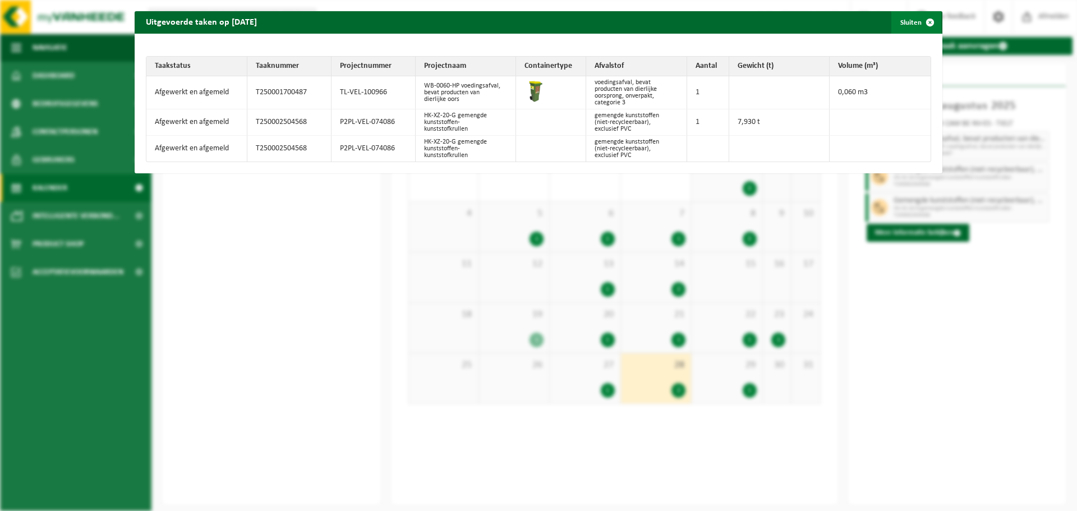 The width and height of the screenshot is (1077, 511). Describe the element at coordinates (708, 66) in the screenshot. I see `th: Aantal` at that location.